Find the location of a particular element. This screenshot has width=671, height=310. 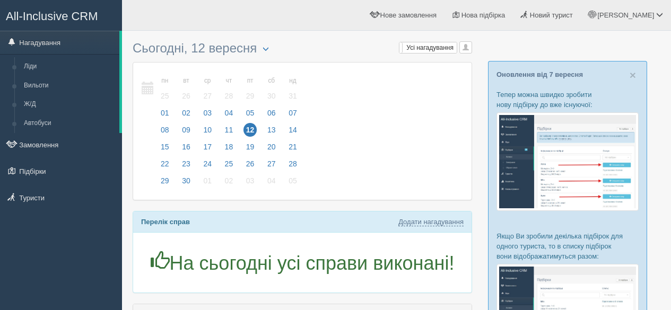

span: 12 is located at coordinates (250, 130).